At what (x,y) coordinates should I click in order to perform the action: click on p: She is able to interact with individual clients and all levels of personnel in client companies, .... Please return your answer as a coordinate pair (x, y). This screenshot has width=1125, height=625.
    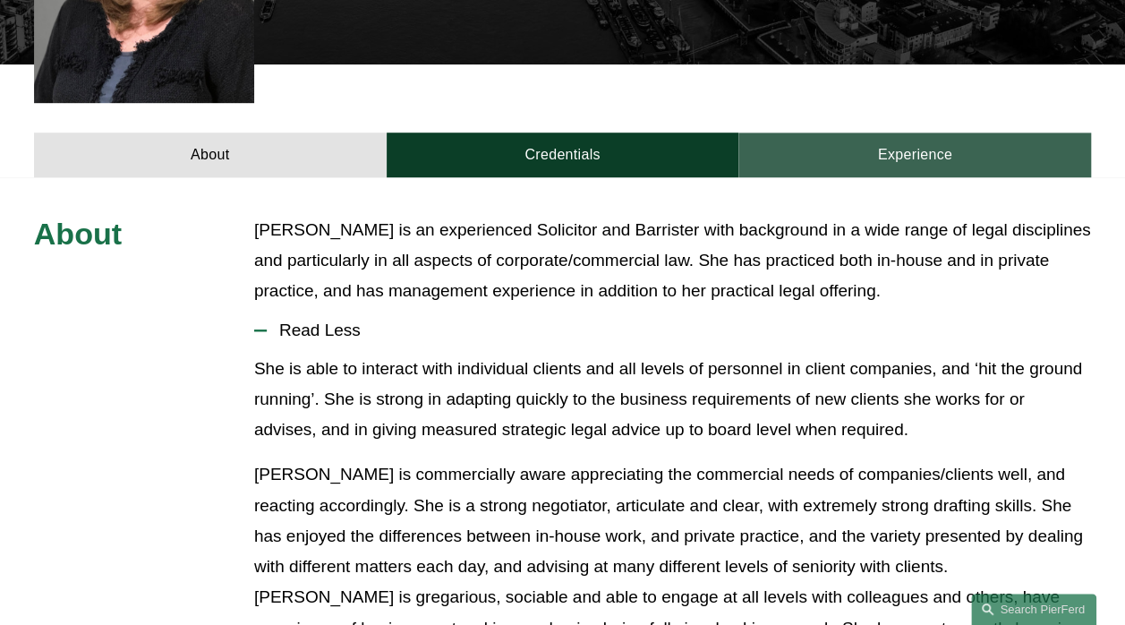
    Looking at the image, I should click on (672, 399).